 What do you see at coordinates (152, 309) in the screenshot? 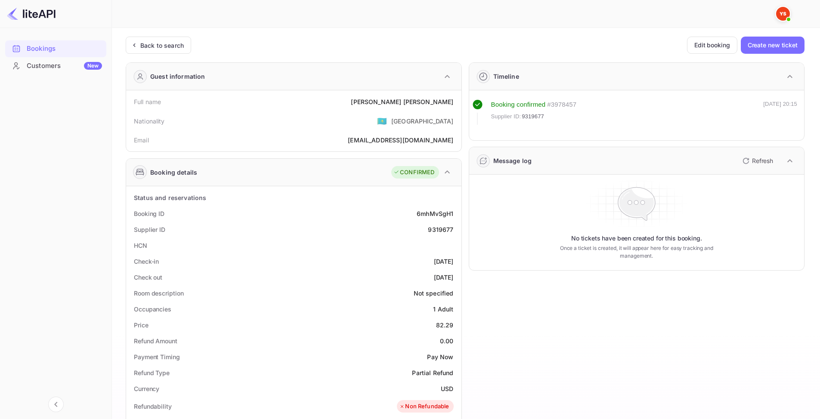
I see `div: Occupancies` at bounding box center [152, 309].